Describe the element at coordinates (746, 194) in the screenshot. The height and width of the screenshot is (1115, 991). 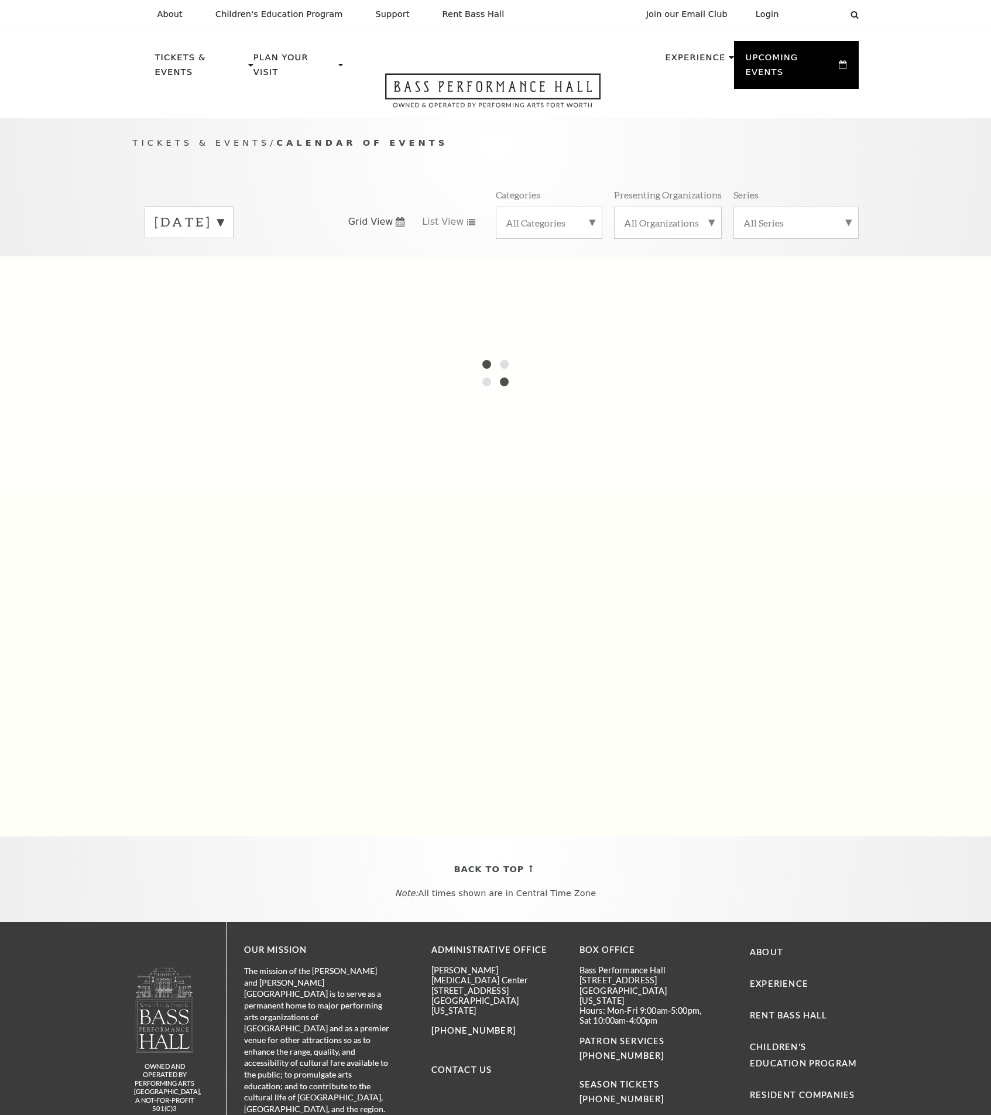
I see `p: Series` at that location.